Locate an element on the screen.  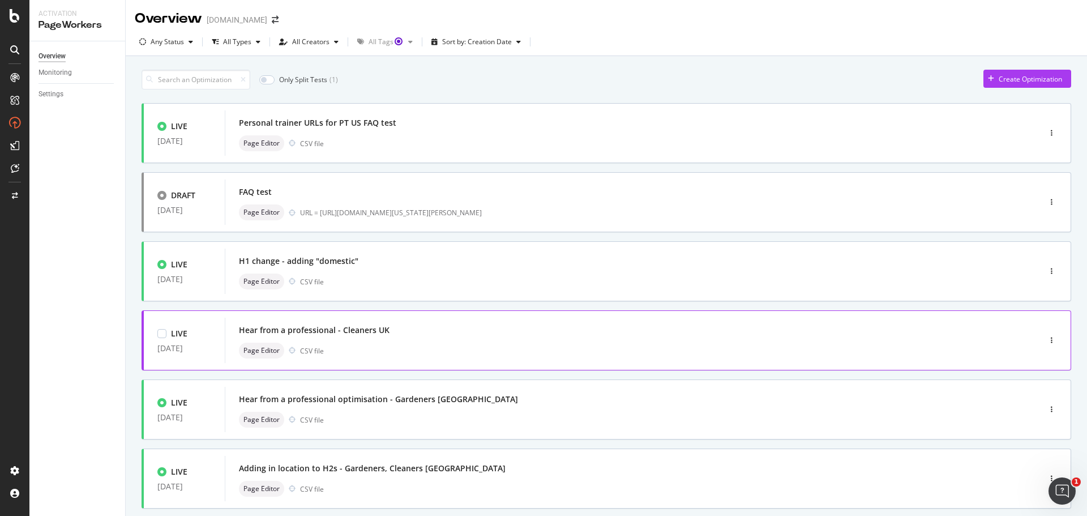
div: Monitoring is located at coordinates (55, 72).